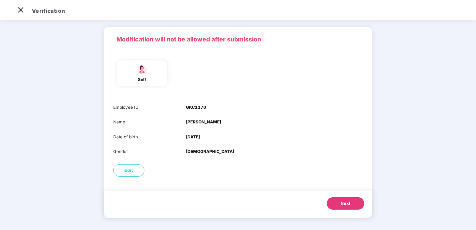 The width and height of the screenshot is (476, 230). What do you see at coordinates (139, 137) in the screenshot?
I see `div: Date of birth` at bounding box center [139, 137].